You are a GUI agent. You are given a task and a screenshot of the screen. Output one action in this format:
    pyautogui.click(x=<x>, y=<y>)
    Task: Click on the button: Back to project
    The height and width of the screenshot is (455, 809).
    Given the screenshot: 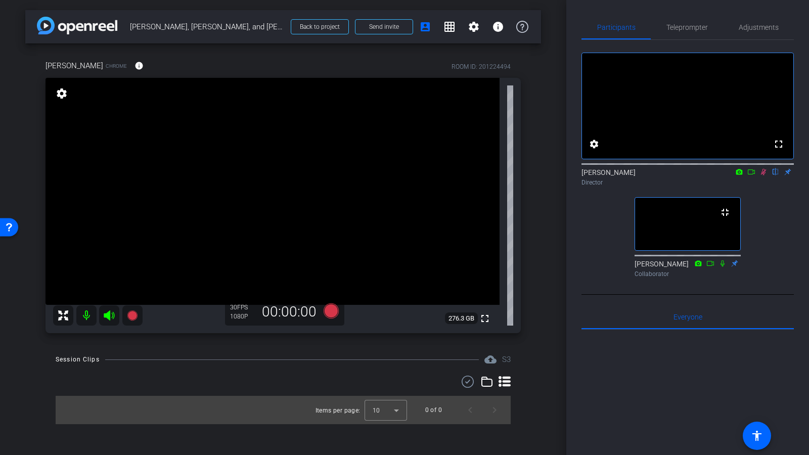 What is the action you would take?
    pyautogui.click(x=320, y=27)
    